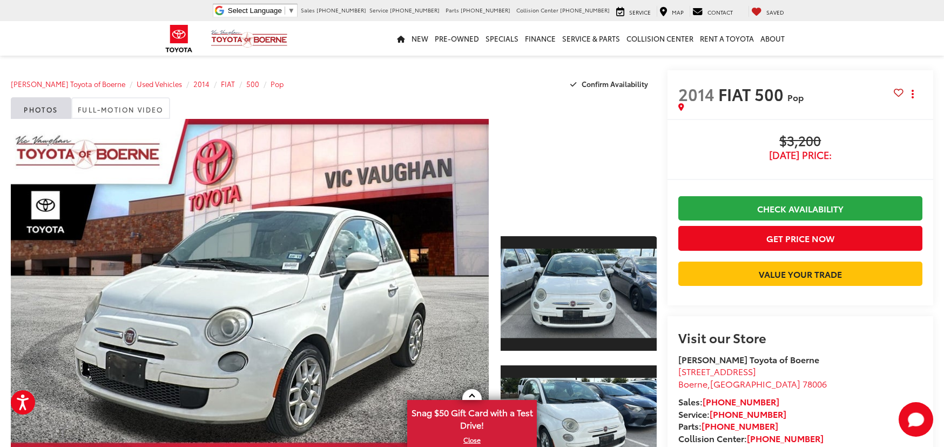 The height and width of the screenshot is (447, 944). Describe the element at coordinates (253, 84) in the screenshot. I see `span: 500` at that location.